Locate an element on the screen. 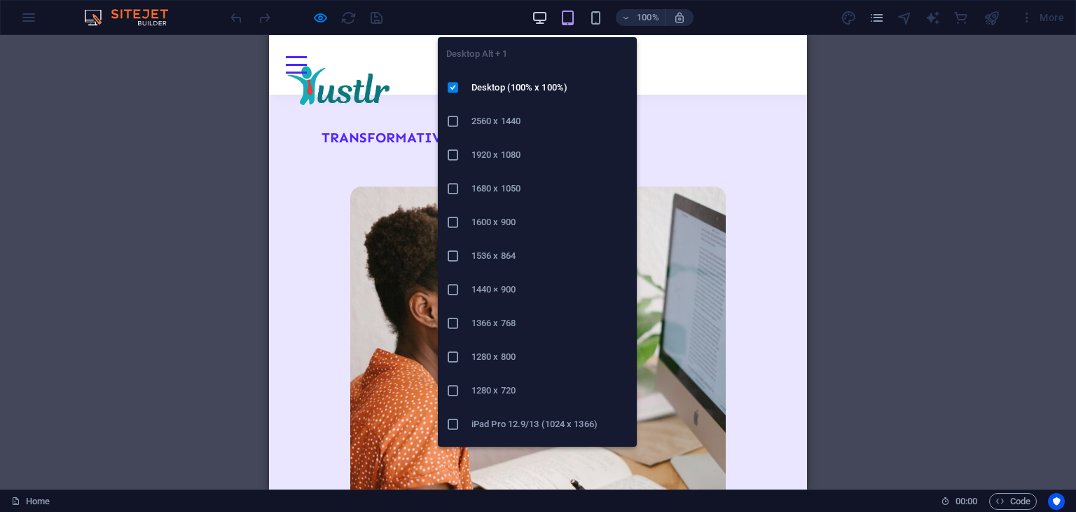 The width and height of the screenshot is (1076, 512). h6: 1280 x 800 is located at coordinates (550, 357).